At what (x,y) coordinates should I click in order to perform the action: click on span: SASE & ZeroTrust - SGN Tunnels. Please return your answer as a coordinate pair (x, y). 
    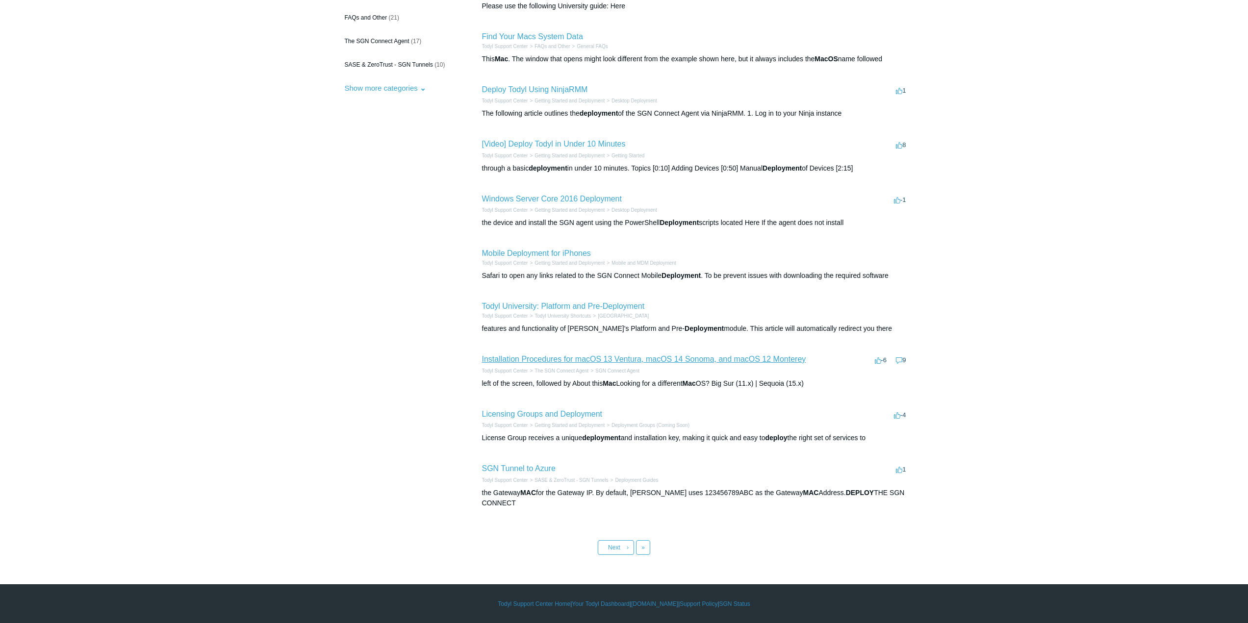
    Looking at the image, I should click on (389, 65).